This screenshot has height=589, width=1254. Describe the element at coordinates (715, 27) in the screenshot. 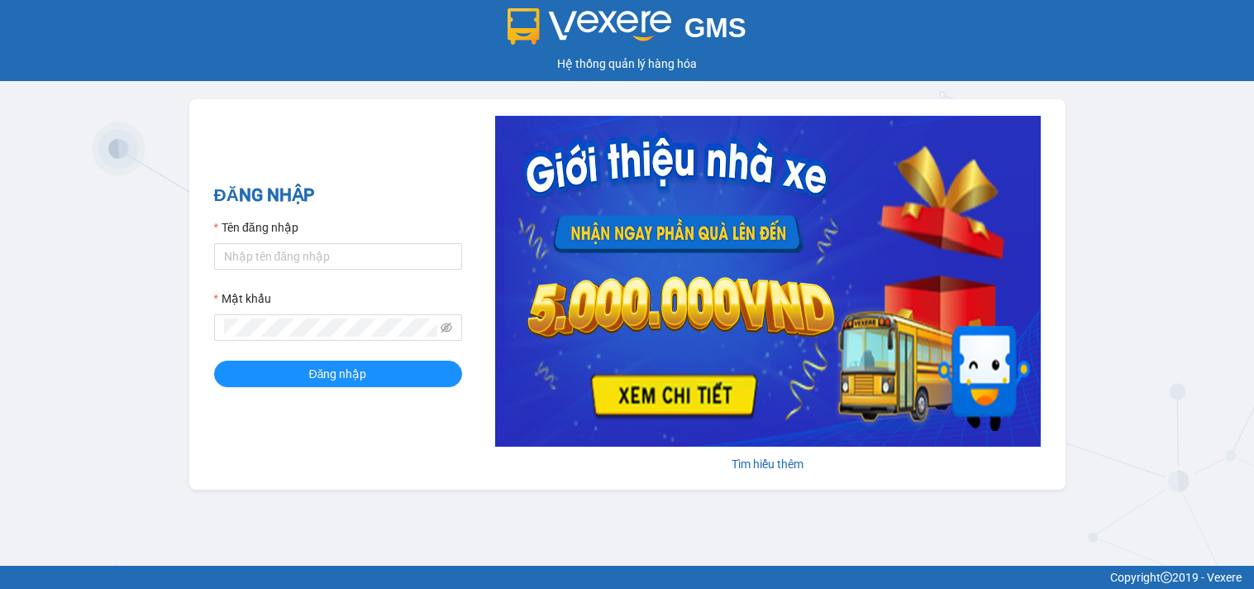

I see `span: GMS` at that location.